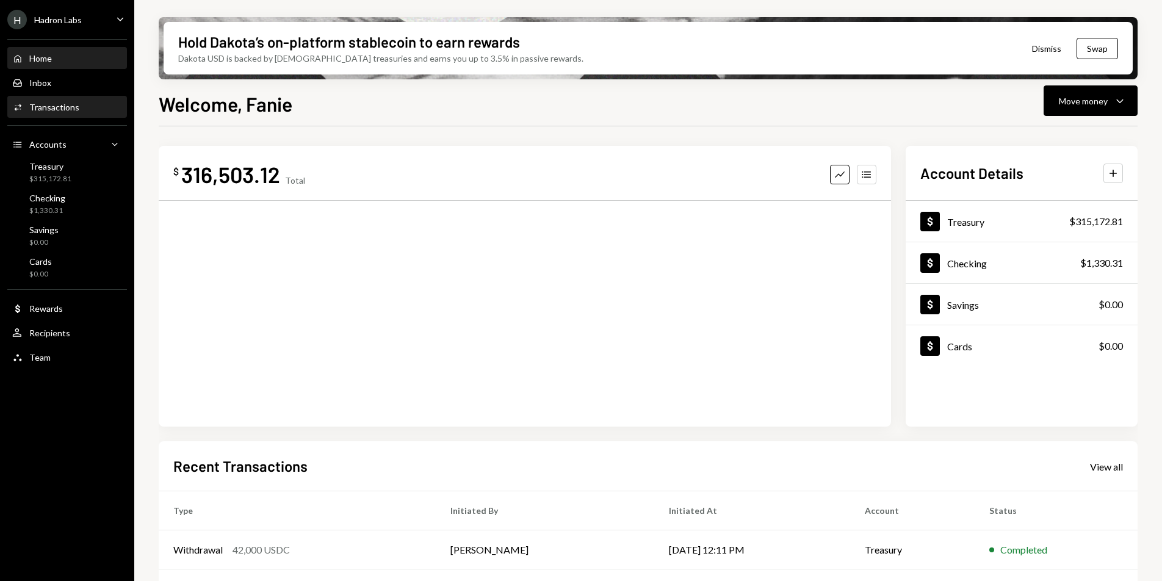 This screenshot has height=581, width=1162. What do you see at coordinates (67, 144) in the screenshot?
I see `a: Accounts` at bounding box center [67, 144].